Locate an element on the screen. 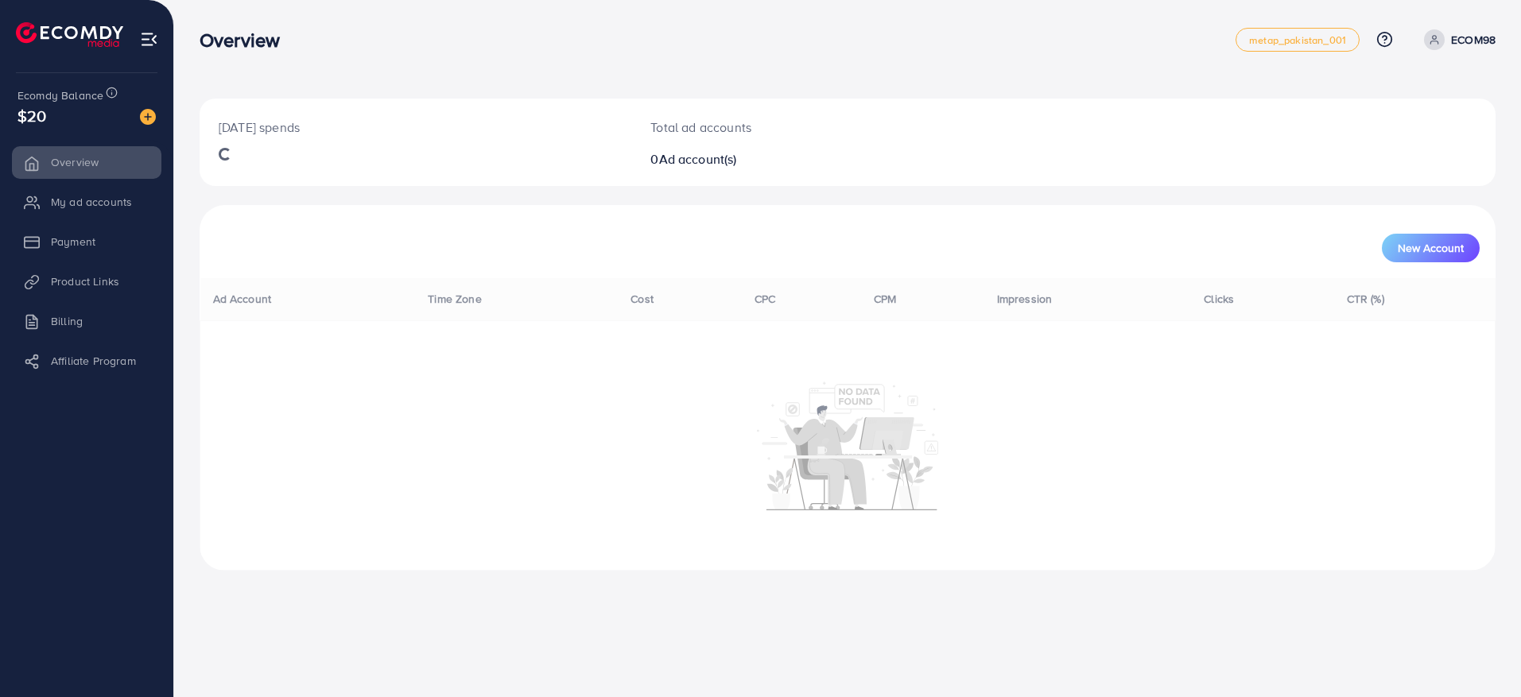 This screenshot has height=697, width=1521. img: menu is located at coordinates (149, 39).